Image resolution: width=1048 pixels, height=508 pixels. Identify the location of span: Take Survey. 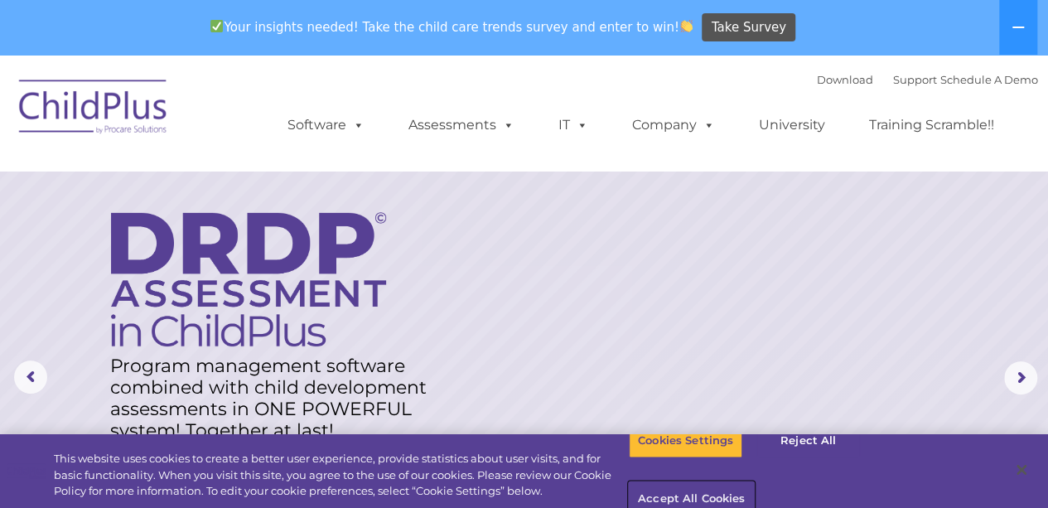
(749, 27).